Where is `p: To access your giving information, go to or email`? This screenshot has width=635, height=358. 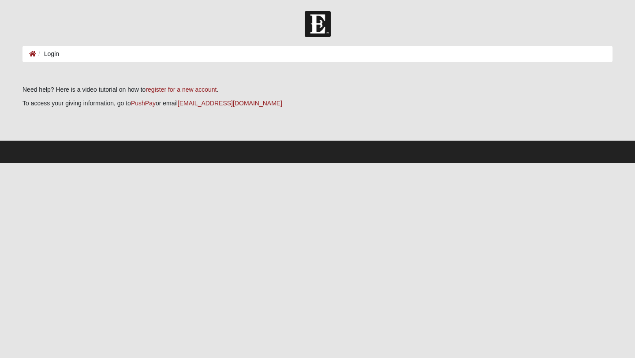
p: To access your giving information, go to or email is located at coordinates (317, 103).